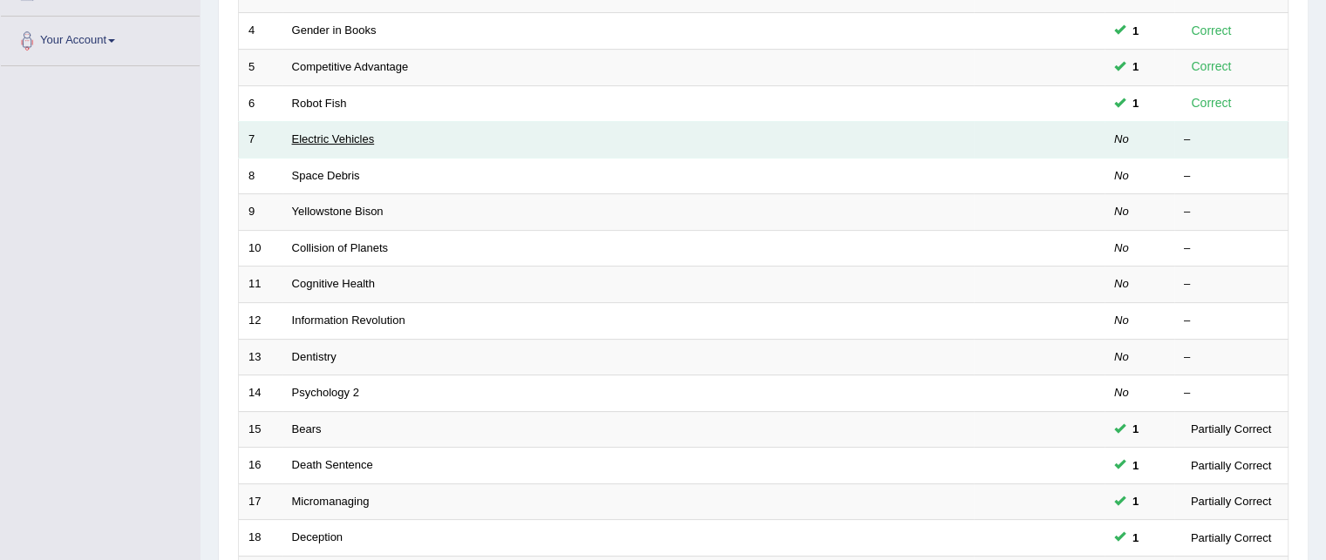 The width and height of the screenshot is (1326, 560). Describe the element at coordinates (307, 429) in the screenshot. I see `a: Bears` at that location.